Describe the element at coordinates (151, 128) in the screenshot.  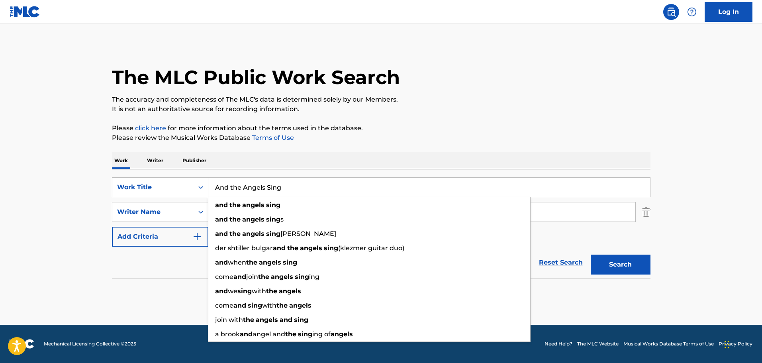
I see `a: click here` at that location.